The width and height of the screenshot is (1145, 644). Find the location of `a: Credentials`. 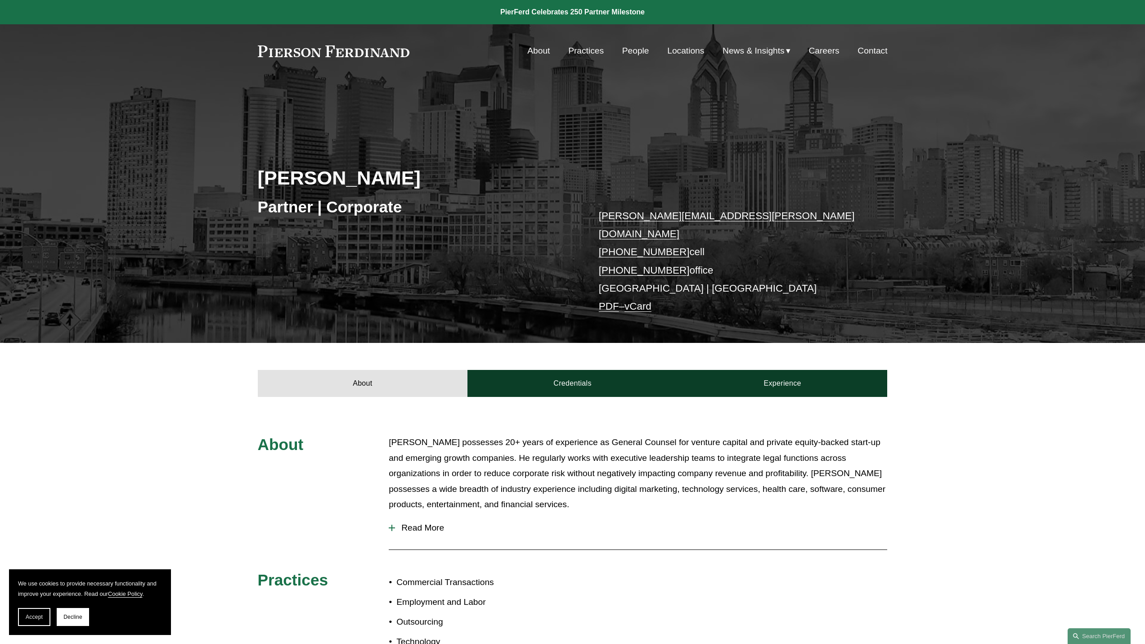

a: Credentials is located at coordinates (573, 383).